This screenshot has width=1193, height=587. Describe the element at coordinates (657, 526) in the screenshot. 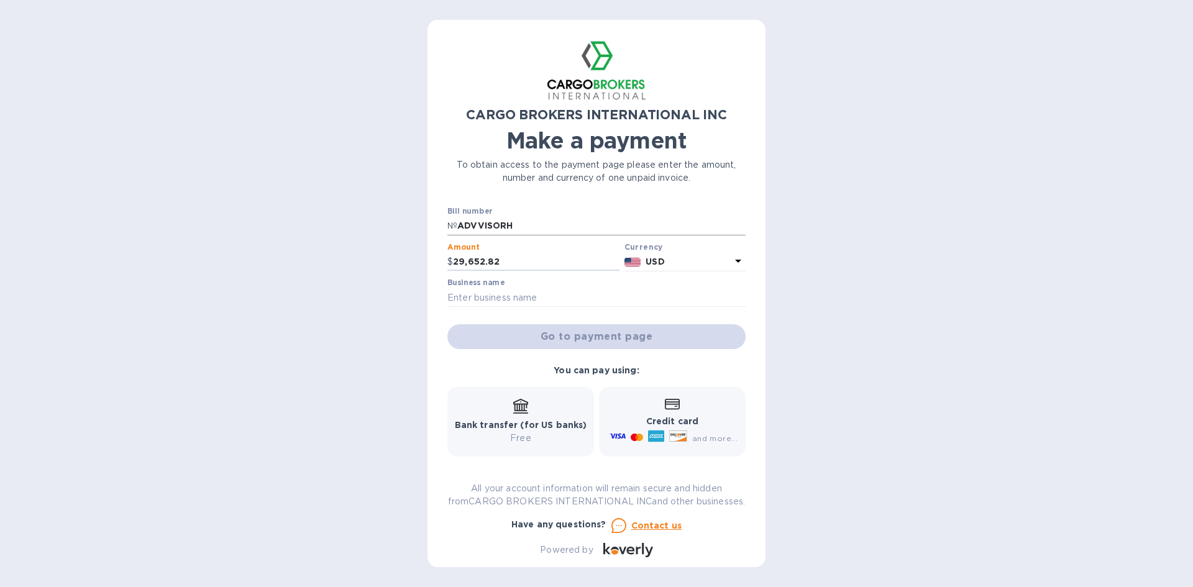

I see `u: Contact us` at that location.